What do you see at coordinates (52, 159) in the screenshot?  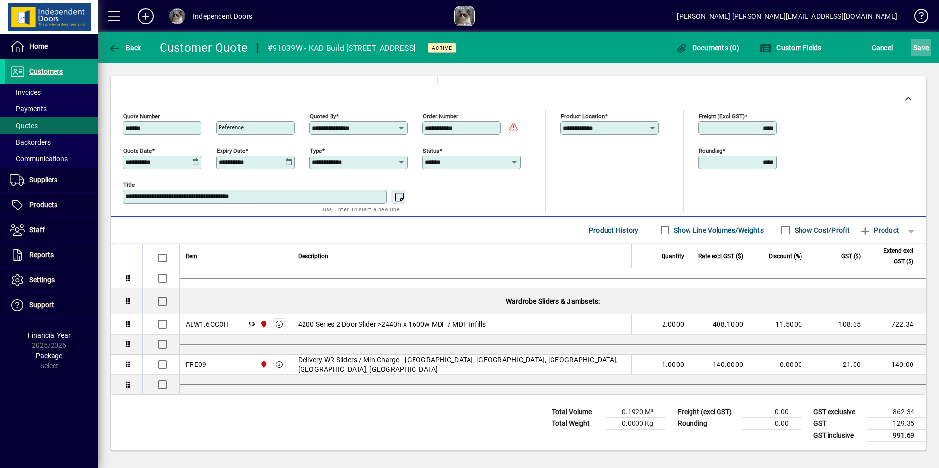 I see `a: Communications` at bounding box center [52, 159].